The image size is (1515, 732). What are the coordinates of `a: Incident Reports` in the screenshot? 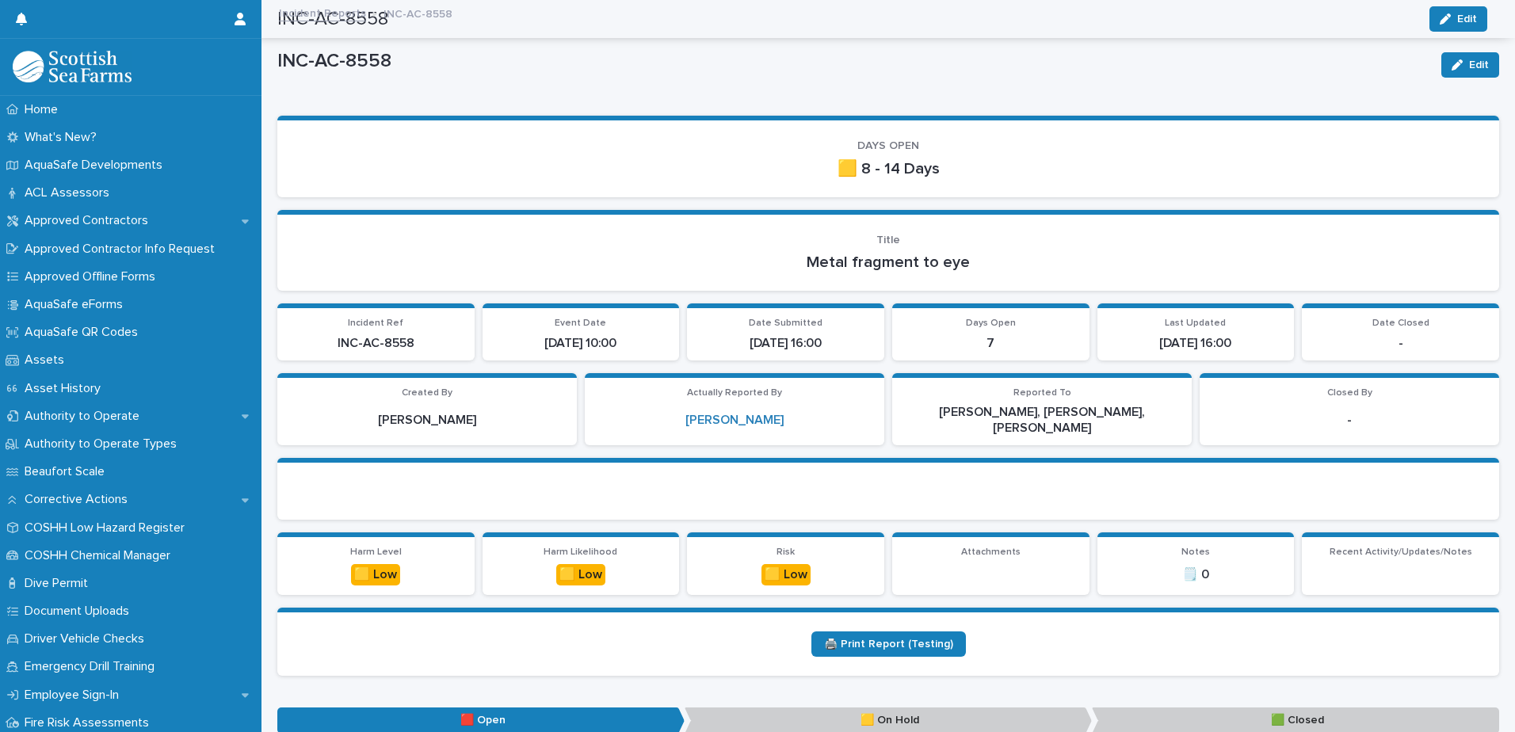 It's located at (322, 12).